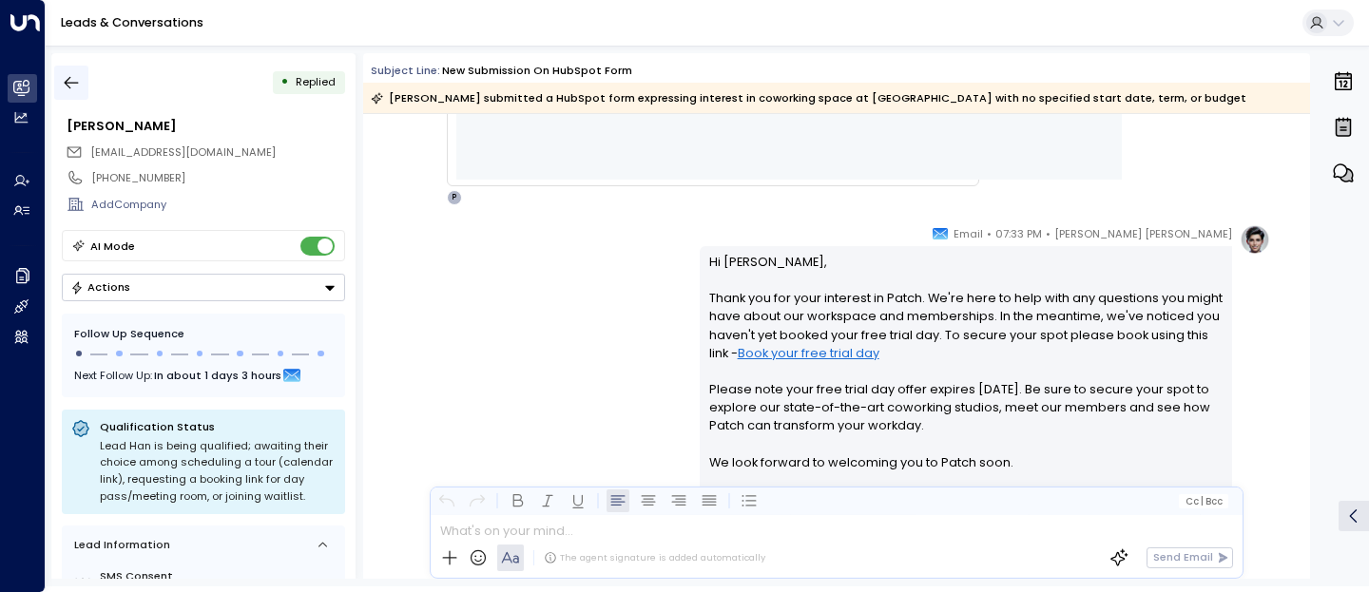 The width and height of the screenshot is (1369, 592). I want to click on span: 07:33 PM, so click(1018, 234).